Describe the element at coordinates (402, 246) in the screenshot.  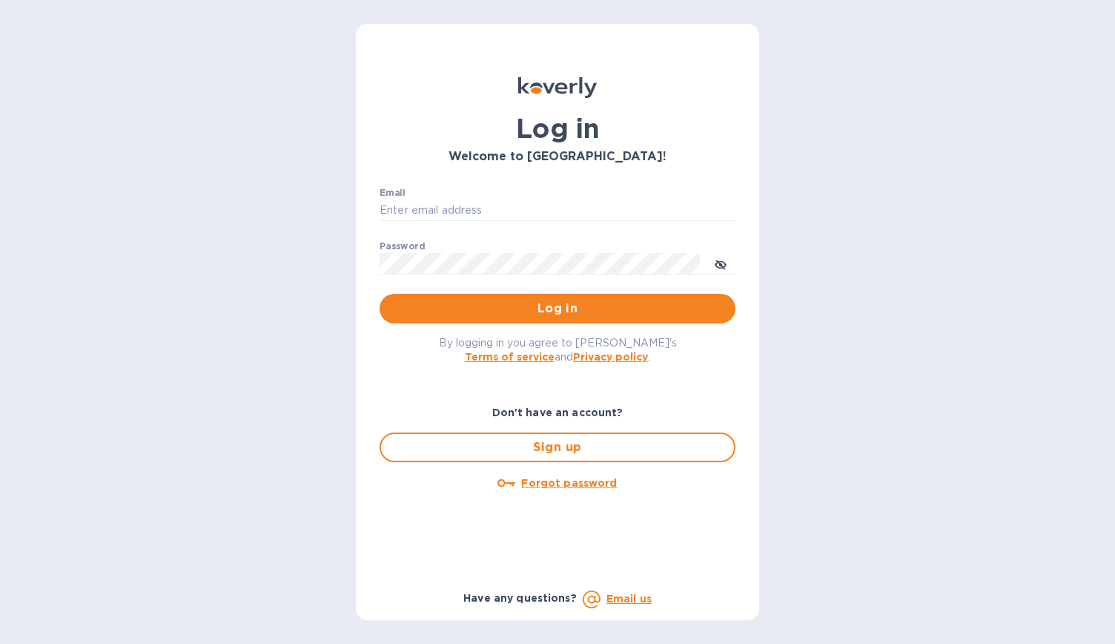
I see `label: Password` at that location.